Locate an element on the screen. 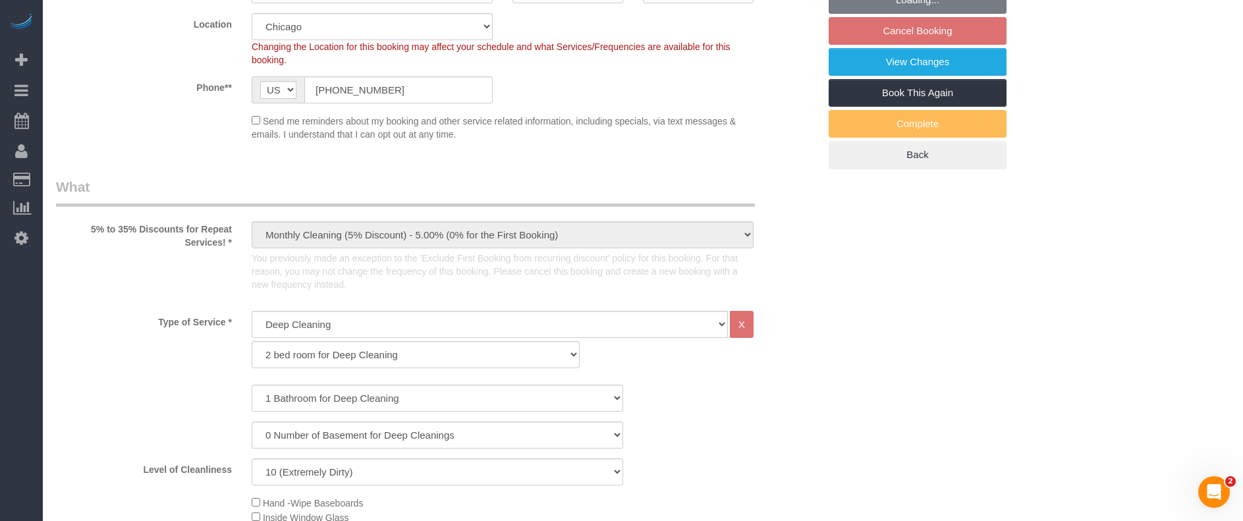  label: Location is located at coordinates (144, 22).